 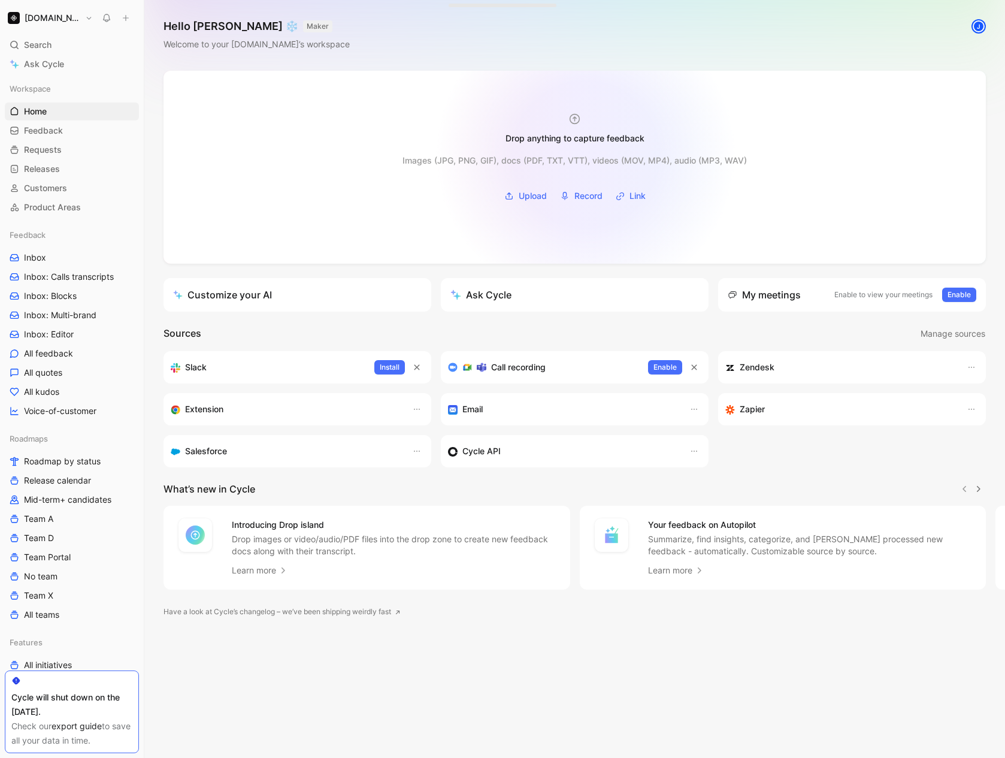 What do you see at coordinates (42, 169) in the screenshot?
I see `span: Releases` at bounding box center [42, 169].